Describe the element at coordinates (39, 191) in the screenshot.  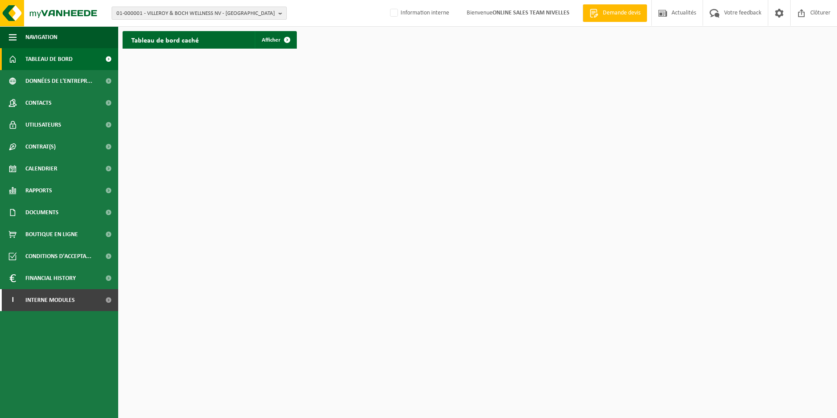
I see `span: Rapports` at that location.